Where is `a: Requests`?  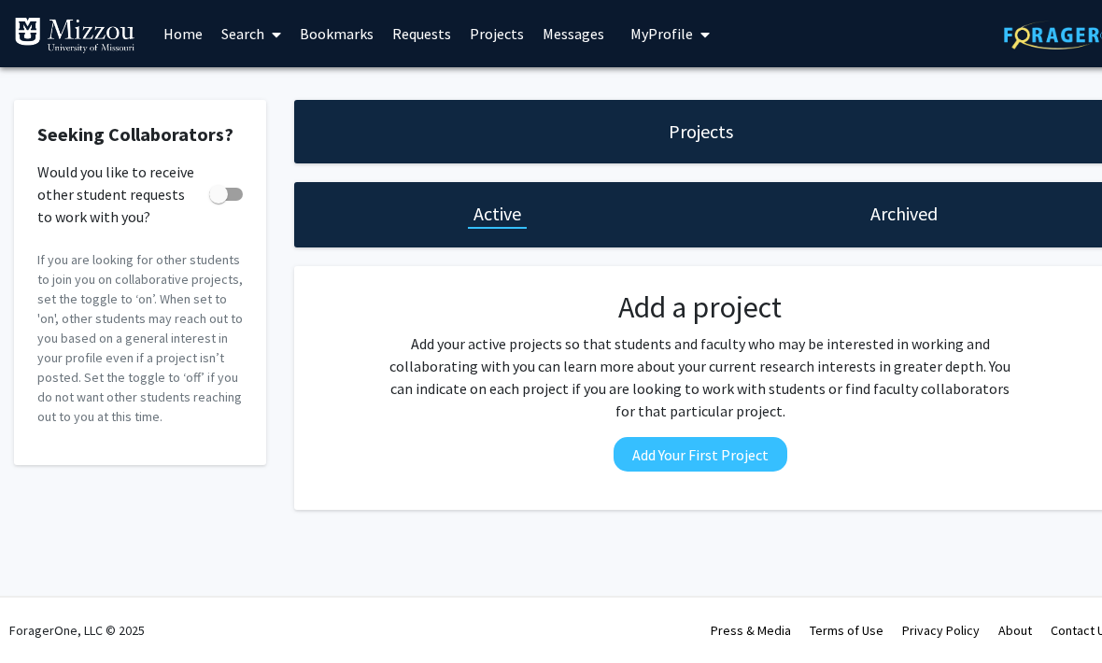
a: Requests is located at coordinates (421, 34).